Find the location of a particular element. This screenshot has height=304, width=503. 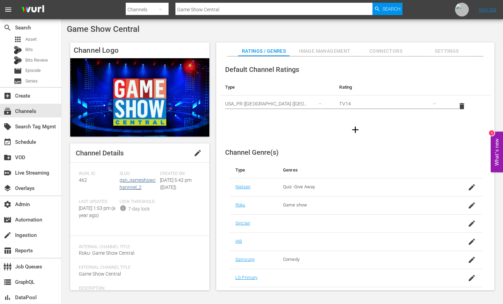

span: Channel Genre(s) is located at coordinates (252, 152).